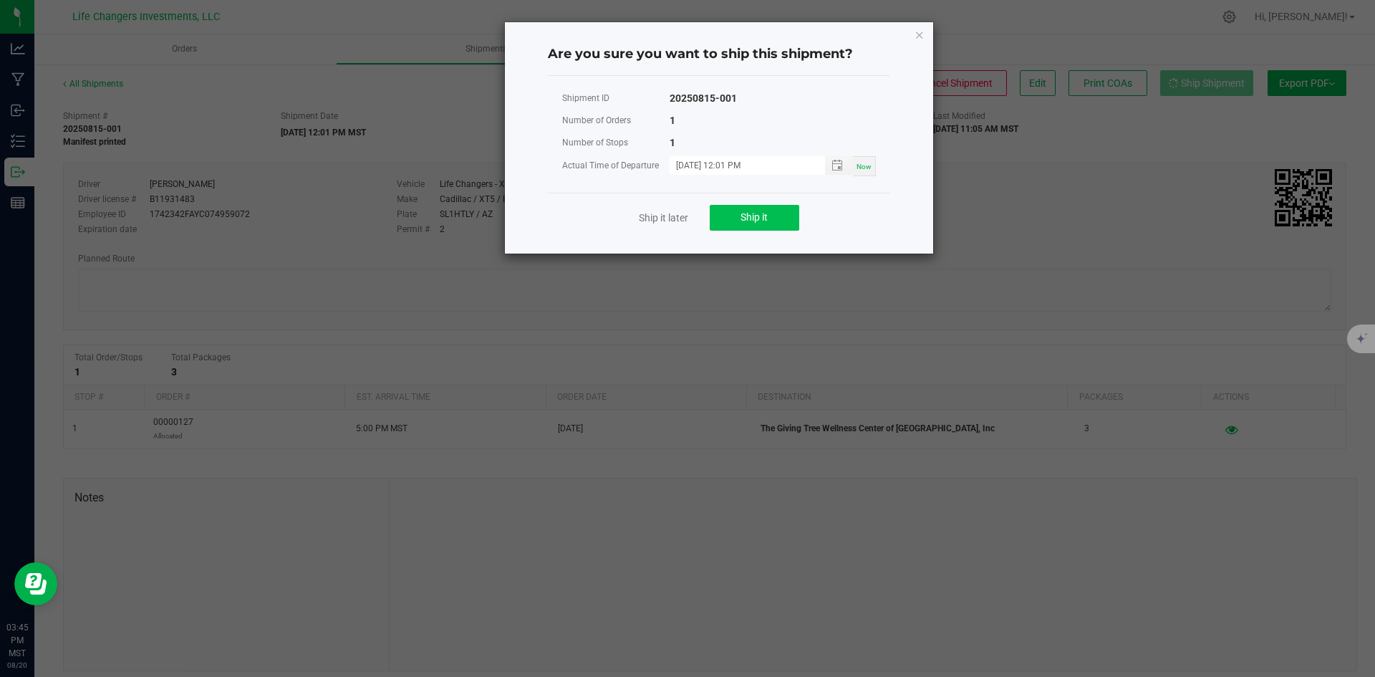 The width and height of the screenshot is (1375, 677). I want to click on div: Shipment ID, so click(616, 98).